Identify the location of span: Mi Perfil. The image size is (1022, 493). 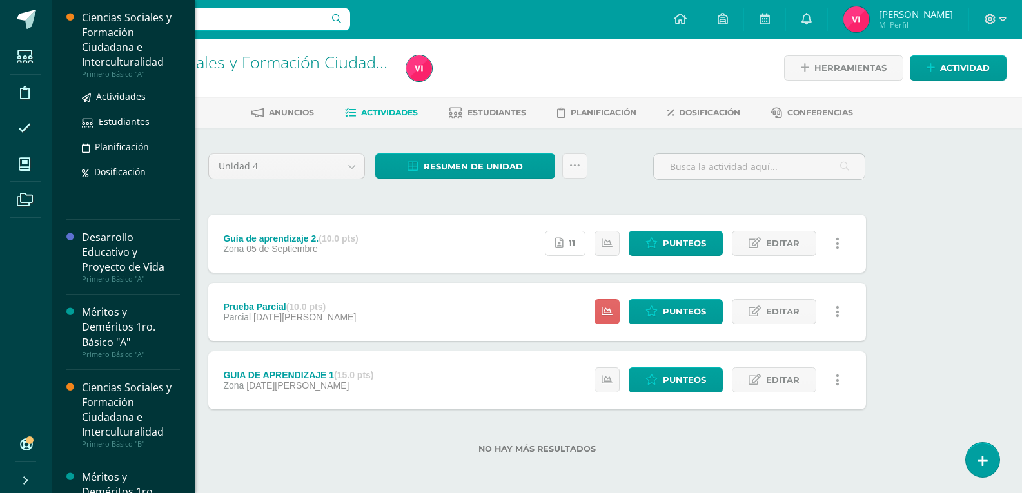
(916, 25).